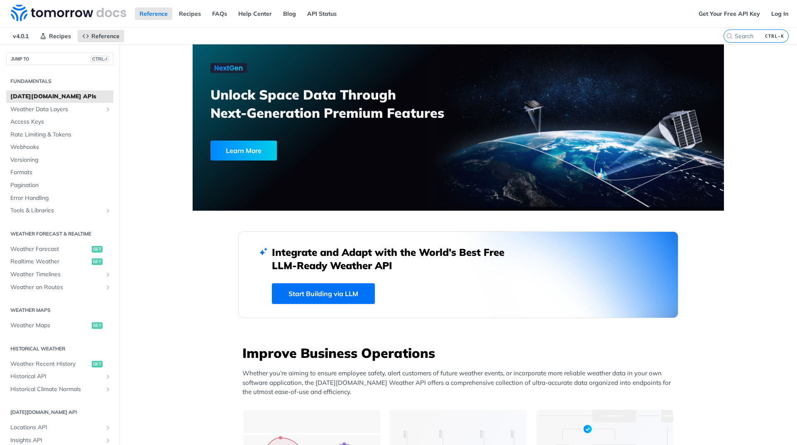 The height and width of the screenshot is (445, 797). What do you see at coordinates (774, 36) in the screenshot?
I see `kbd: CTRL-K` at bounding box center [774, 36].